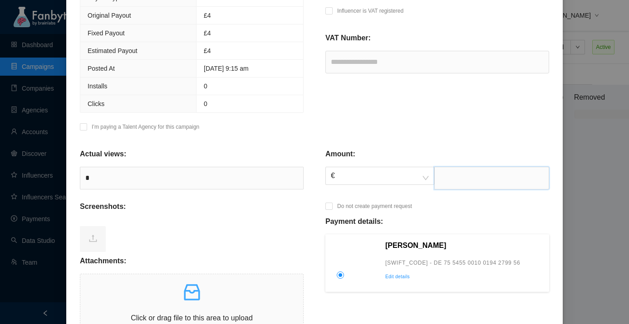 This screenshot has height=324, width=629. Describe the element at coordinates (103, 261) in the screenshot. I see `p: Attachments:` at that location.